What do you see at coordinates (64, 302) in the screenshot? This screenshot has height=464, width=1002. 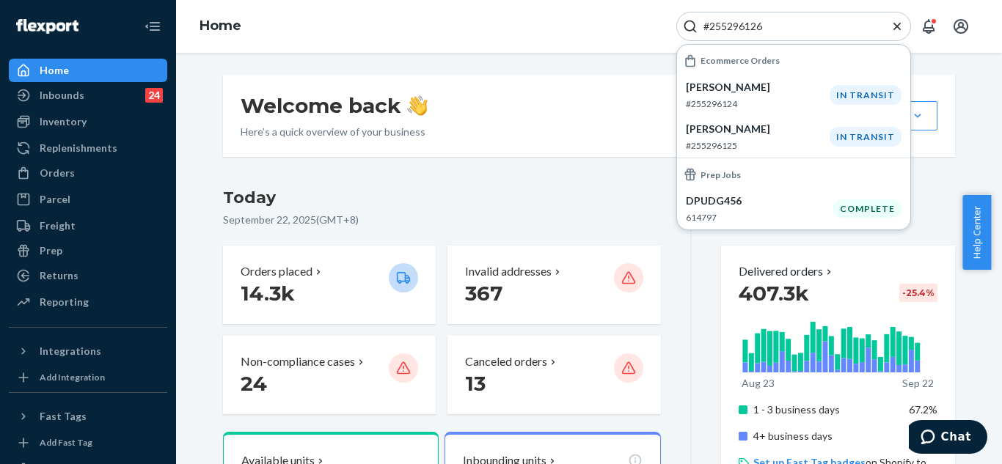 I see `div: Reporting` at bounding box center [64, 302].